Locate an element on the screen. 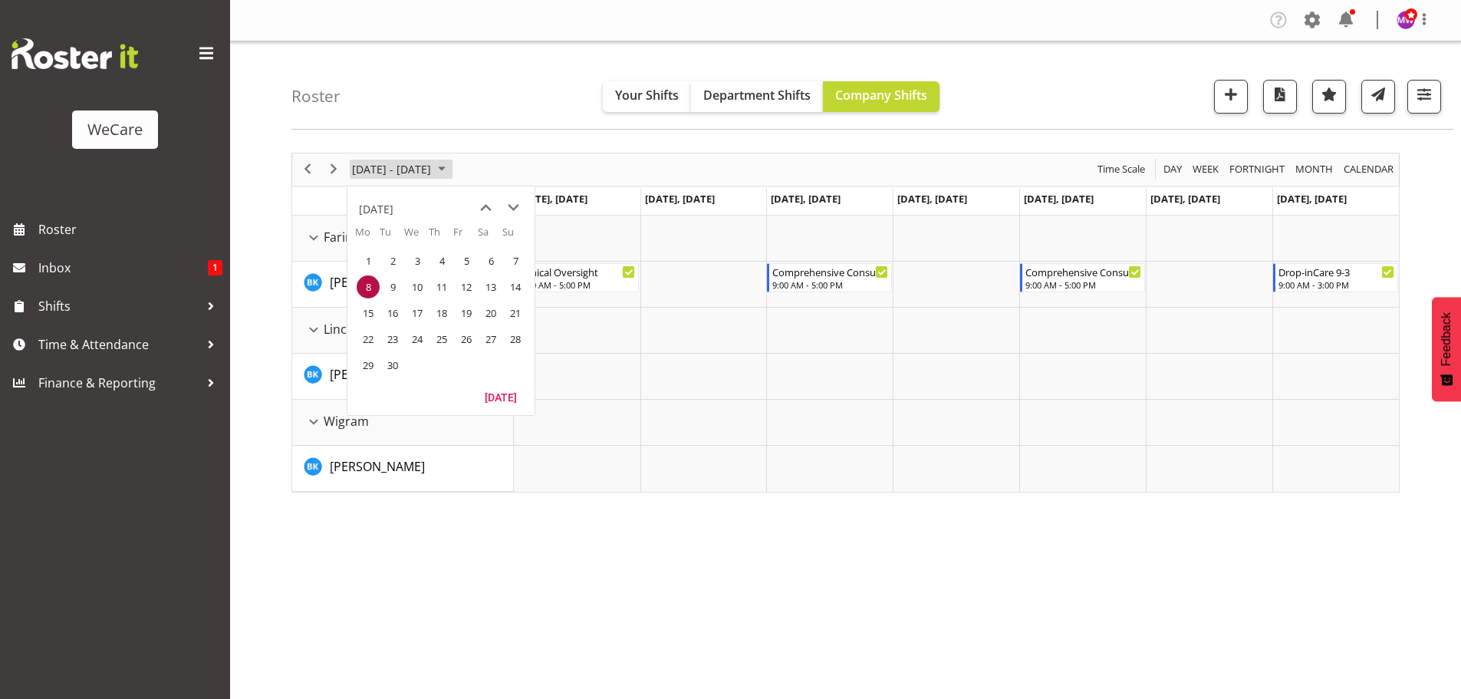 This screenshot has width=1461, height=699. span: Thursday, September 25, 2025 is located at coordinates (442, 339).